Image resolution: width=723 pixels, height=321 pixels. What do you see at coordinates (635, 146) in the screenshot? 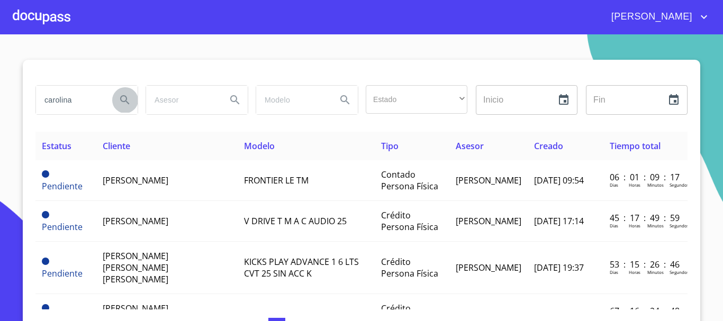
I see `span: Tiempo total` at bounding box center [635, 146].